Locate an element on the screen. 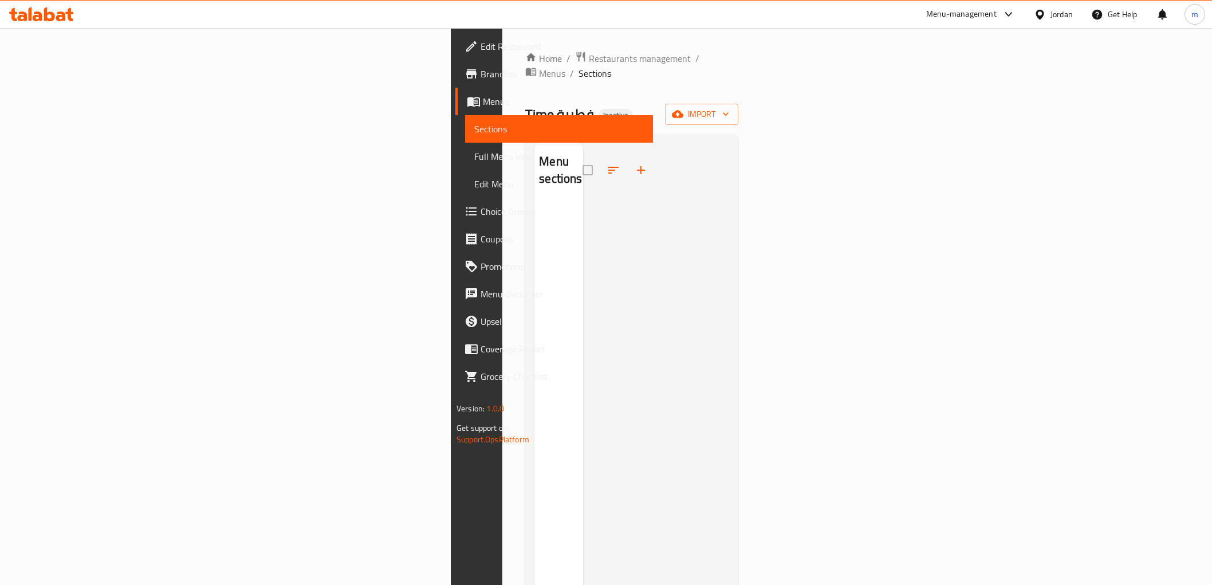  a: Choice Groups is located at coordinates (554, 211).